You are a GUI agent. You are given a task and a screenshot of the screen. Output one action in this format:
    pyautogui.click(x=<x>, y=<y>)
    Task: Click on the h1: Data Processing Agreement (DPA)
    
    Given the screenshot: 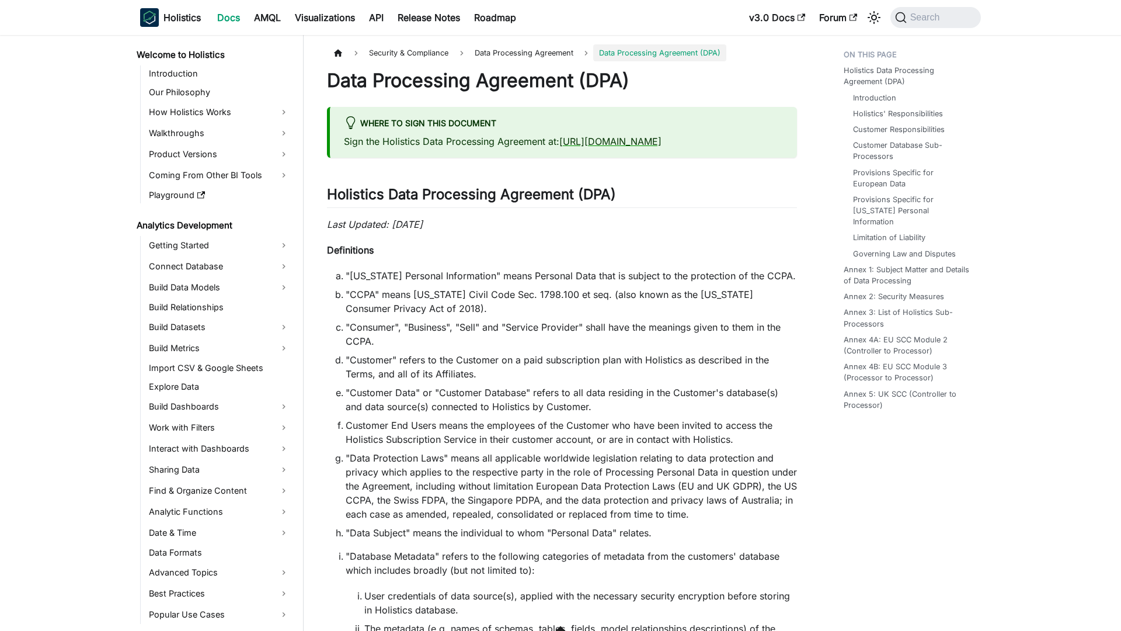 What is the action you would take?
    pyautogui.click(x=562, y=81)
    